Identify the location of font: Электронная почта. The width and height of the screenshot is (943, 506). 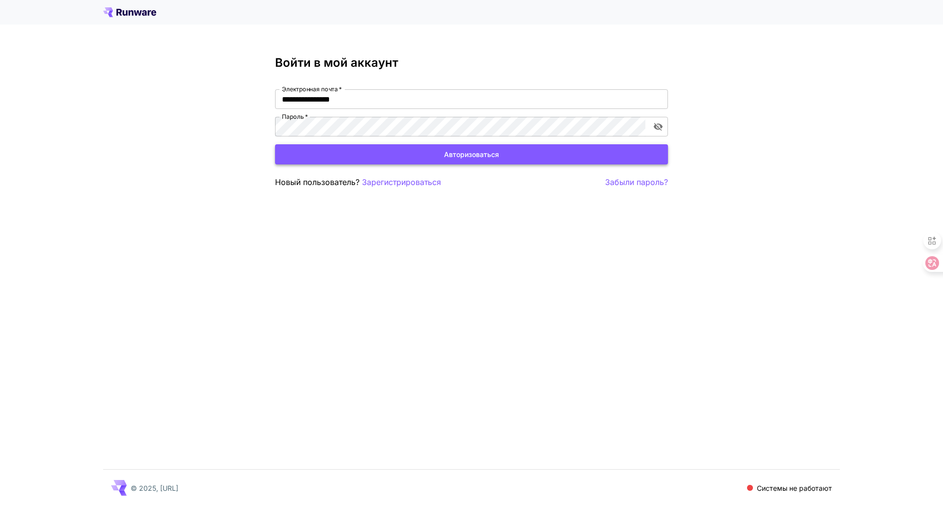
(309, 89).